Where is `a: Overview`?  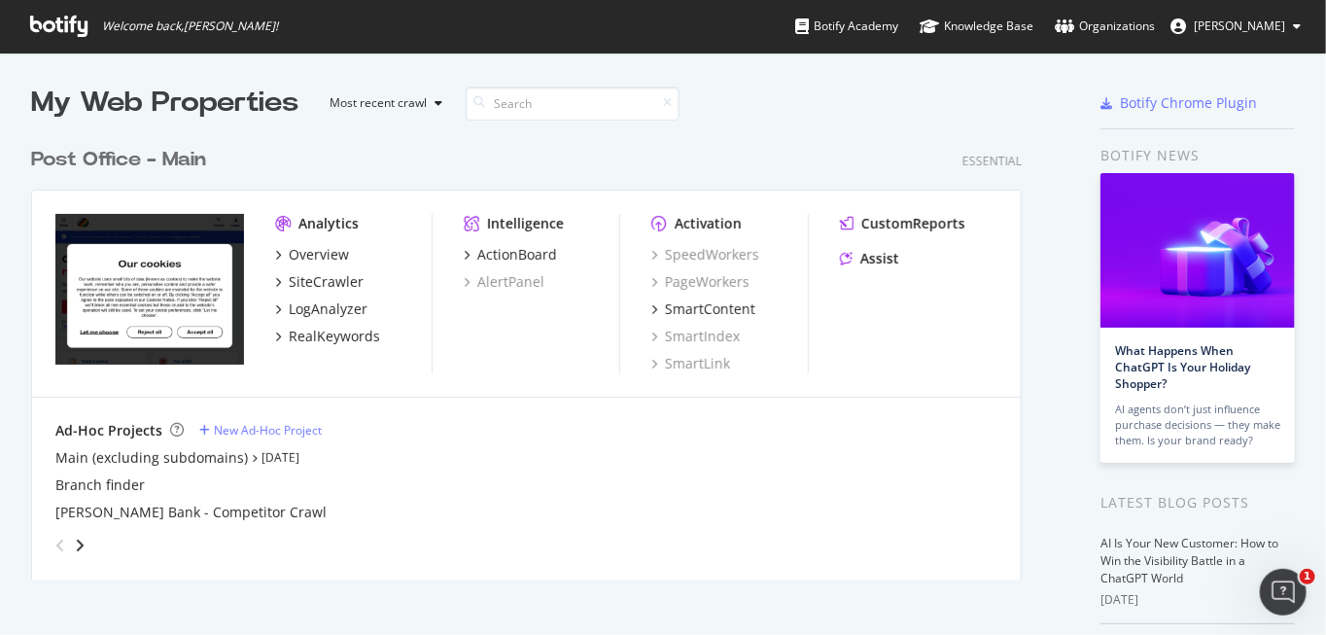 a: Overview is located at coordinates (312, 255).